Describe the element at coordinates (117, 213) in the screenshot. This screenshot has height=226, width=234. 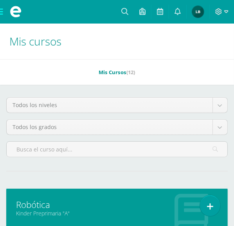
I see `a: Kinder Preprimaria "A"` at that location.